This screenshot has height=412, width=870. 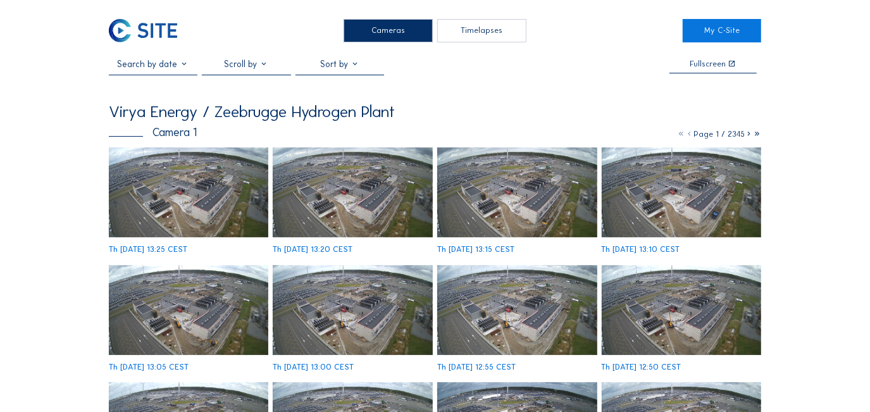 What do you see at coordinates (352, 192) in the screenshot?
I see `img: image_52990074` at bounding box center [352, 192].